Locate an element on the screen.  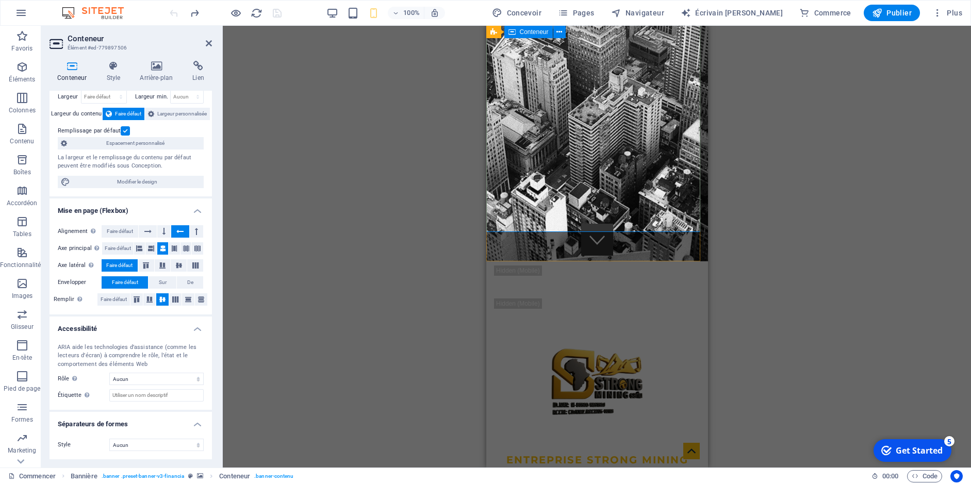
button: Centrés sur l’utilisateur is located at coordinates (957, 477).